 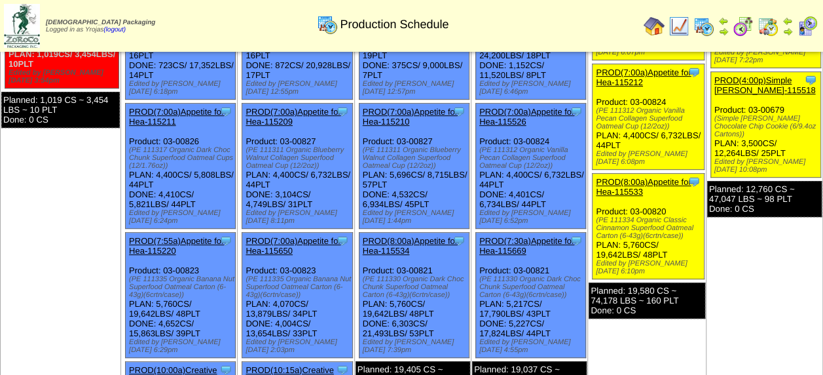 I want to click on a: PROD(8:00a)Appetite for Hea-115534, so click(x=410, y=246).